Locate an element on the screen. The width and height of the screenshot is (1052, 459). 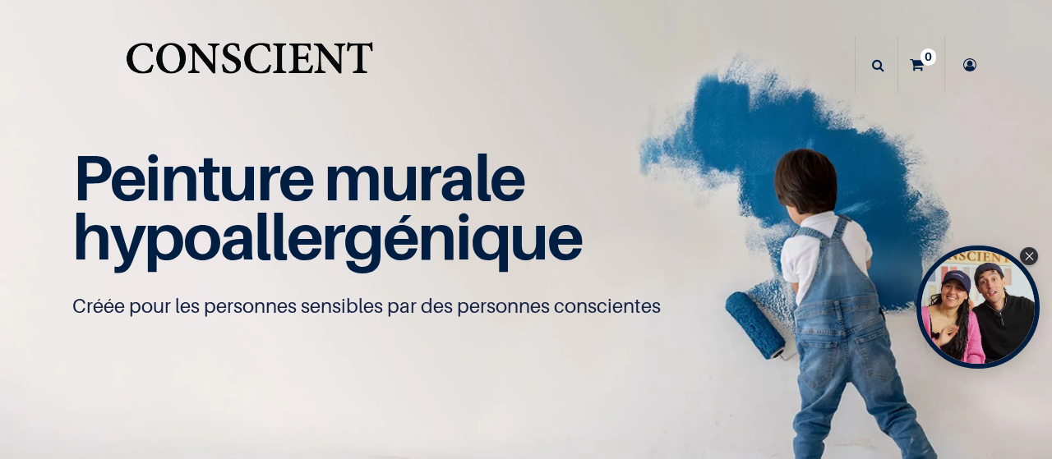
div: Tolstoy bubble widget is located at coordinates (978, 307).